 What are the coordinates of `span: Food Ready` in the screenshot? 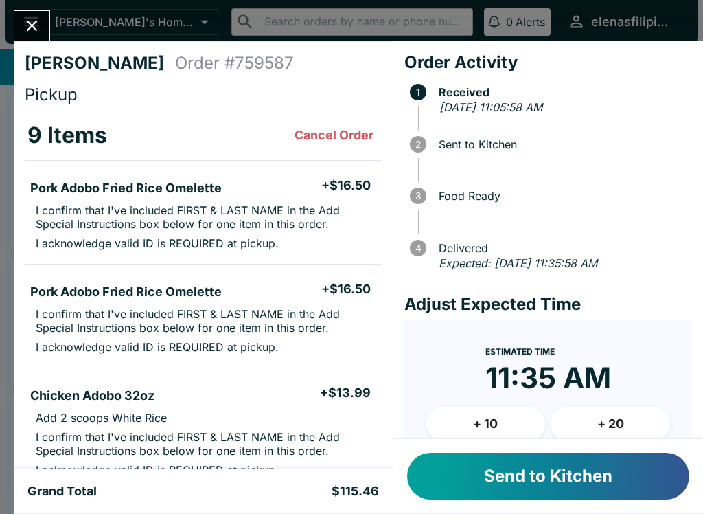 It's located at (562, 196).